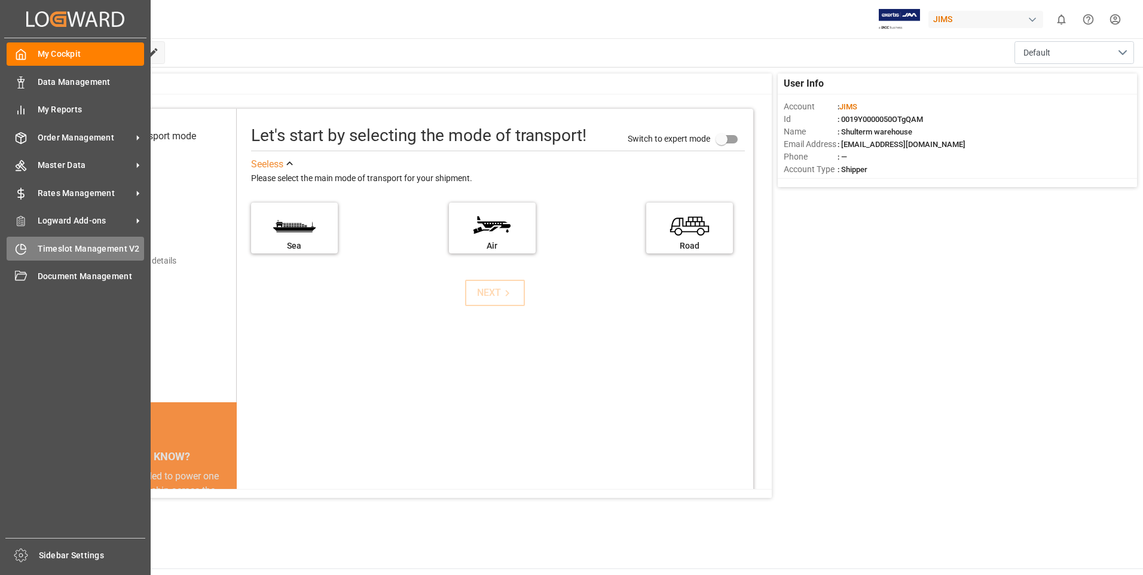 The image size is (1143, 575). What do you see at coordinates (810, 106) in the screenshot?
I see `span: Account` at bounding box center [810, 106].